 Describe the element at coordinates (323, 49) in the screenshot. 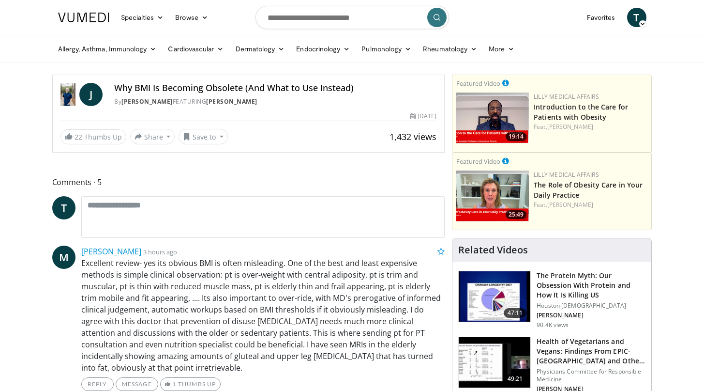

I see `a: Endocrinology` at that location.